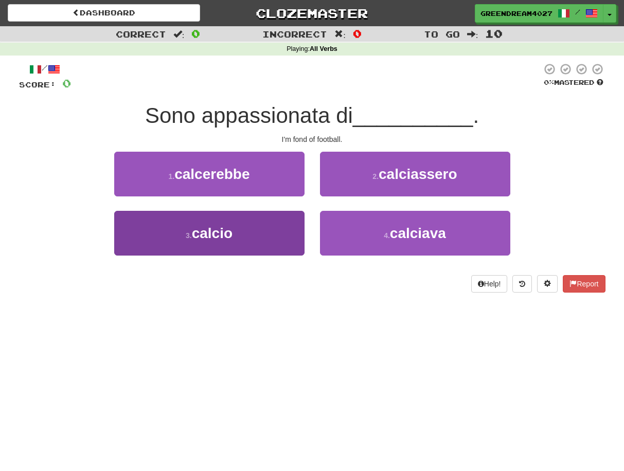 The width and height of the screenshot is (624, 471). Describe the element at coordinates (418, 233) in the screenshot. I see `span: calciava` at that location.